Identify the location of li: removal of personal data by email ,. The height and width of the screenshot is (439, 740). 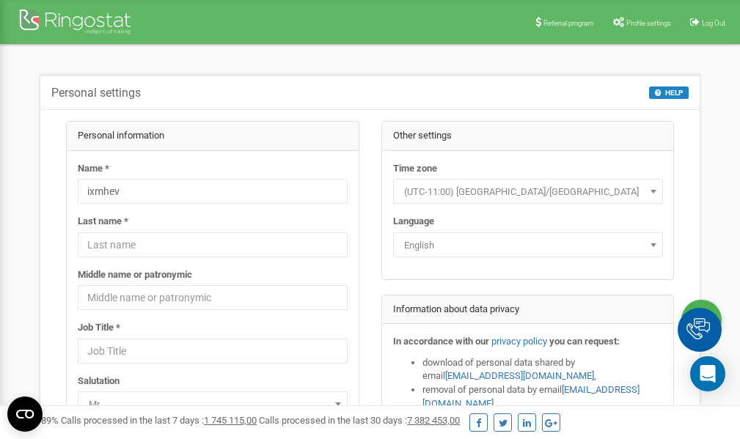
(543, 397).